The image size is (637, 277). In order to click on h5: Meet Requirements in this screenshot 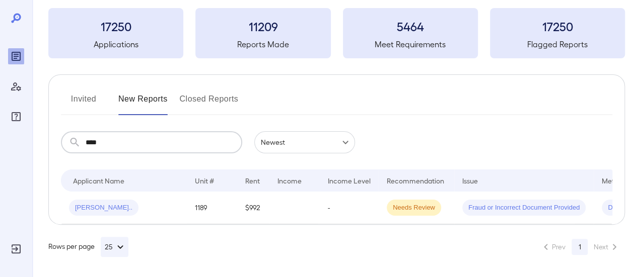, I will do `click(410, 44)`.